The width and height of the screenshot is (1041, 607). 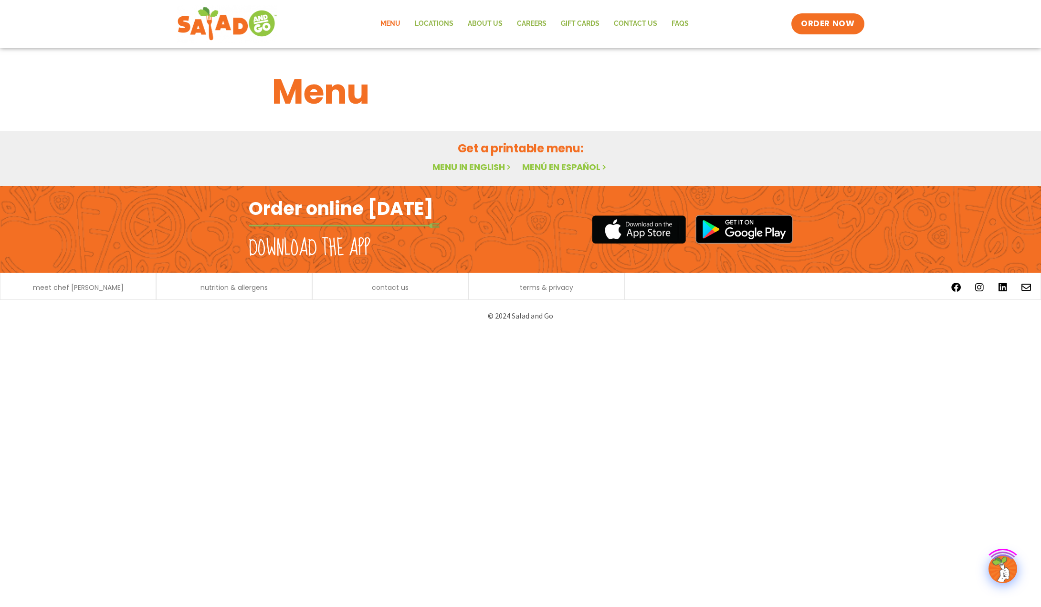 I want to click on img: google_play, so click(x=744, y=229).